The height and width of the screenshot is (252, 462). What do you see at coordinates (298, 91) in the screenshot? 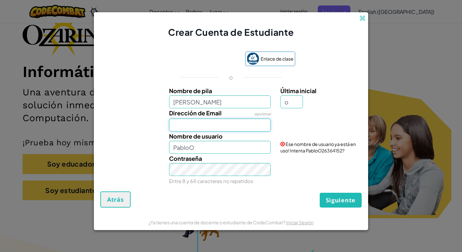
I see `span: Última inicial` at bounding box center [298, 91].